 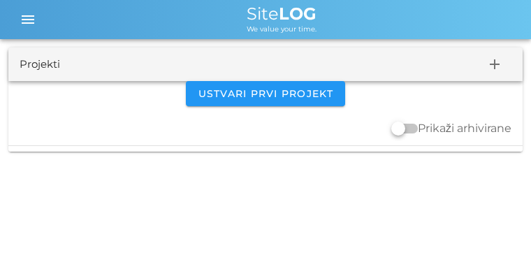 I want to click on b: LOG, so click(x=298, y=13).